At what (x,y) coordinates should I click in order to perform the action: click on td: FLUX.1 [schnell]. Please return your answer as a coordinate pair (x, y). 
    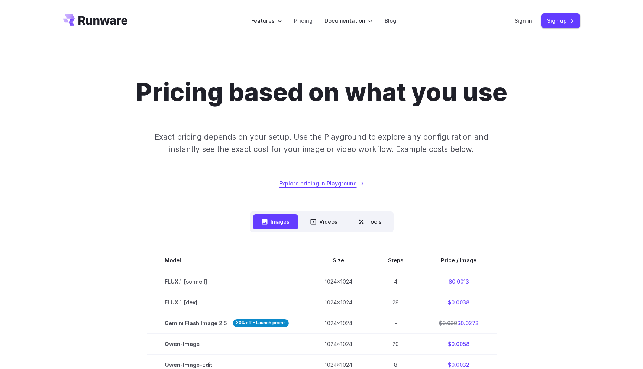
    Looking at the image, I should click on (227, 281).